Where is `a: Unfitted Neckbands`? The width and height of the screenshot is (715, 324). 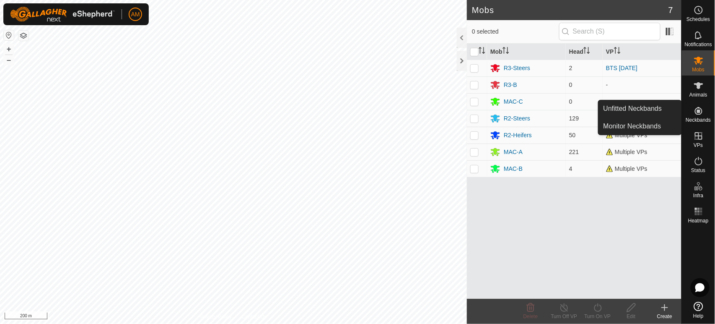
a: Unfitted Neckbands is located at coordinates (640, 109).